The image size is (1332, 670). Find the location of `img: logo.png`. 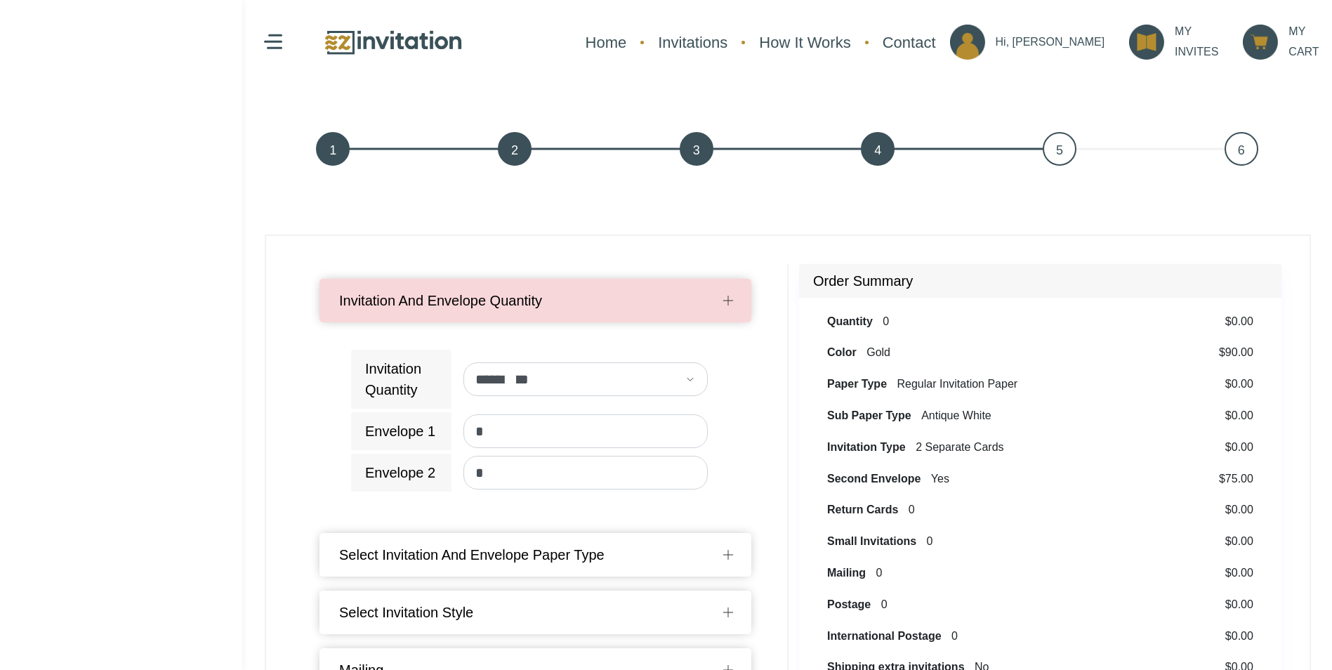

img: logo.png is located at coordinates (393, 42).